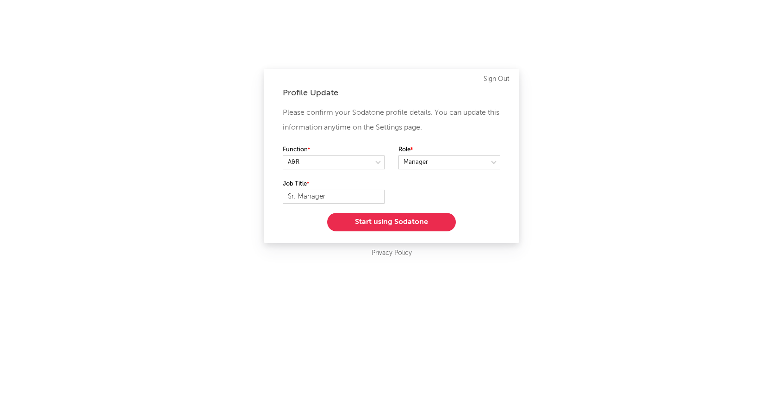 The width and height of the screenshot is (783, 397). I want to click on a: Privacy Policy, so click(392, 253).